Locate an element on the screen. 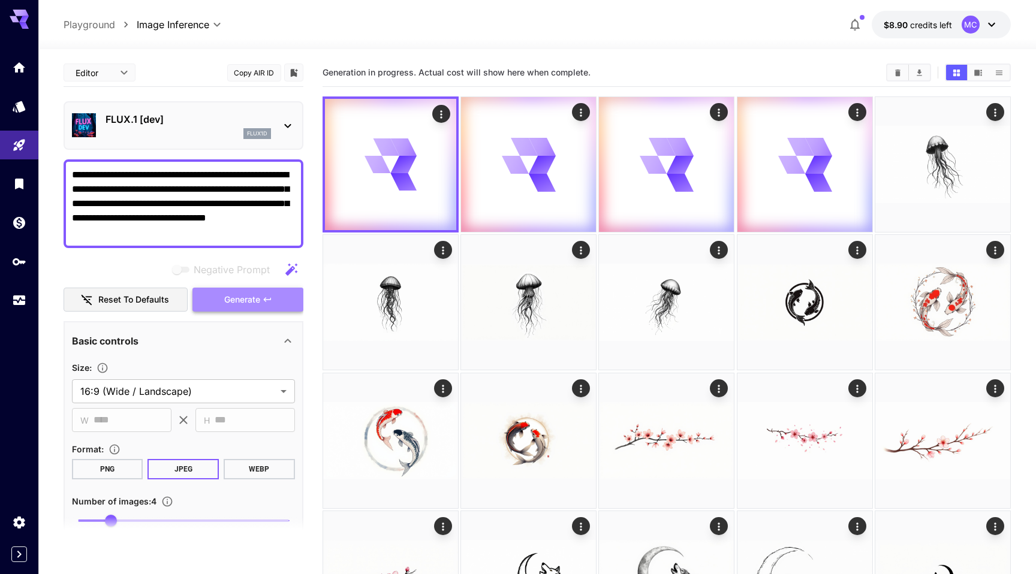 The image size is (1036, 574). div: Models is located at coordinates (19, 106).